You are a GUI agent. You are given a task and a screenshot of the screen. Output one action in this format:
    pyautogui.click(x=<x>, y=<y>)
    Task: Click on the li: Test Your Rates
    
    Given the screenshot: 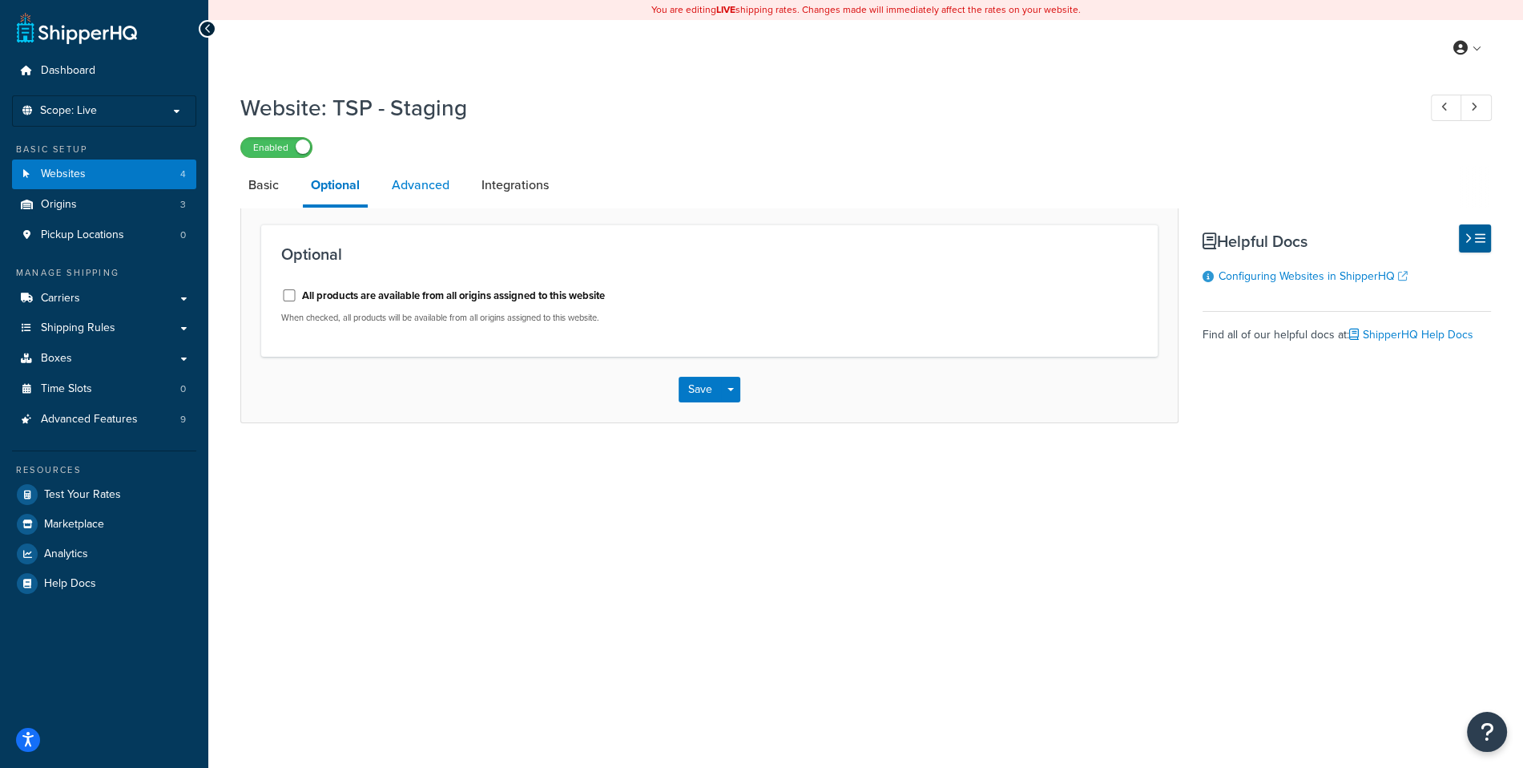 What is the action you would take?
    pyautogui.click(x=104, y=494)
    